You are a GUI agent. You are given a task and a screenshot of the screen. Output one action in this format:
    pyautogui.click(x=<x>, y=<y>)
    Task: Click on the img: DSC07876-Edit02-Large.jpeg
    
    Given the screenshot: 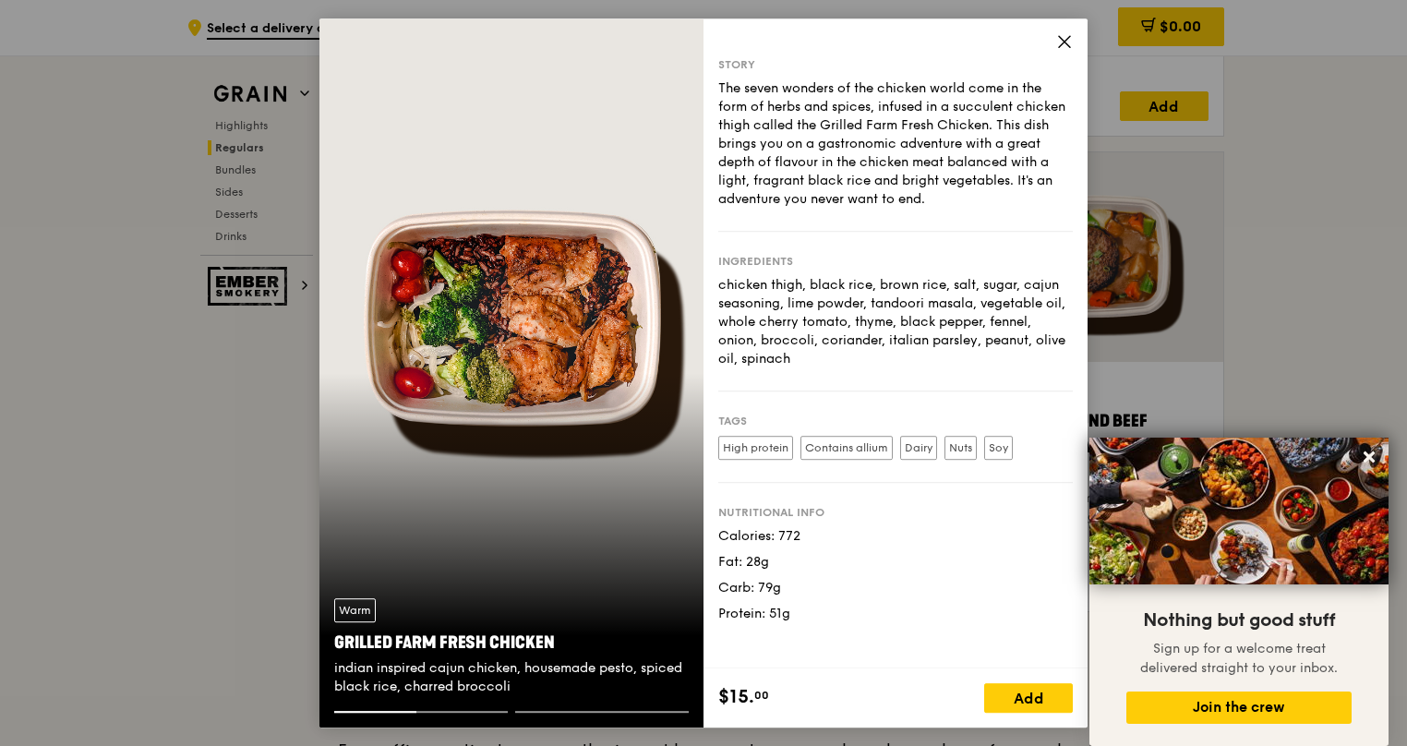 What is the action you would take?
    pyautogui.click(x=1239, y=510)
    